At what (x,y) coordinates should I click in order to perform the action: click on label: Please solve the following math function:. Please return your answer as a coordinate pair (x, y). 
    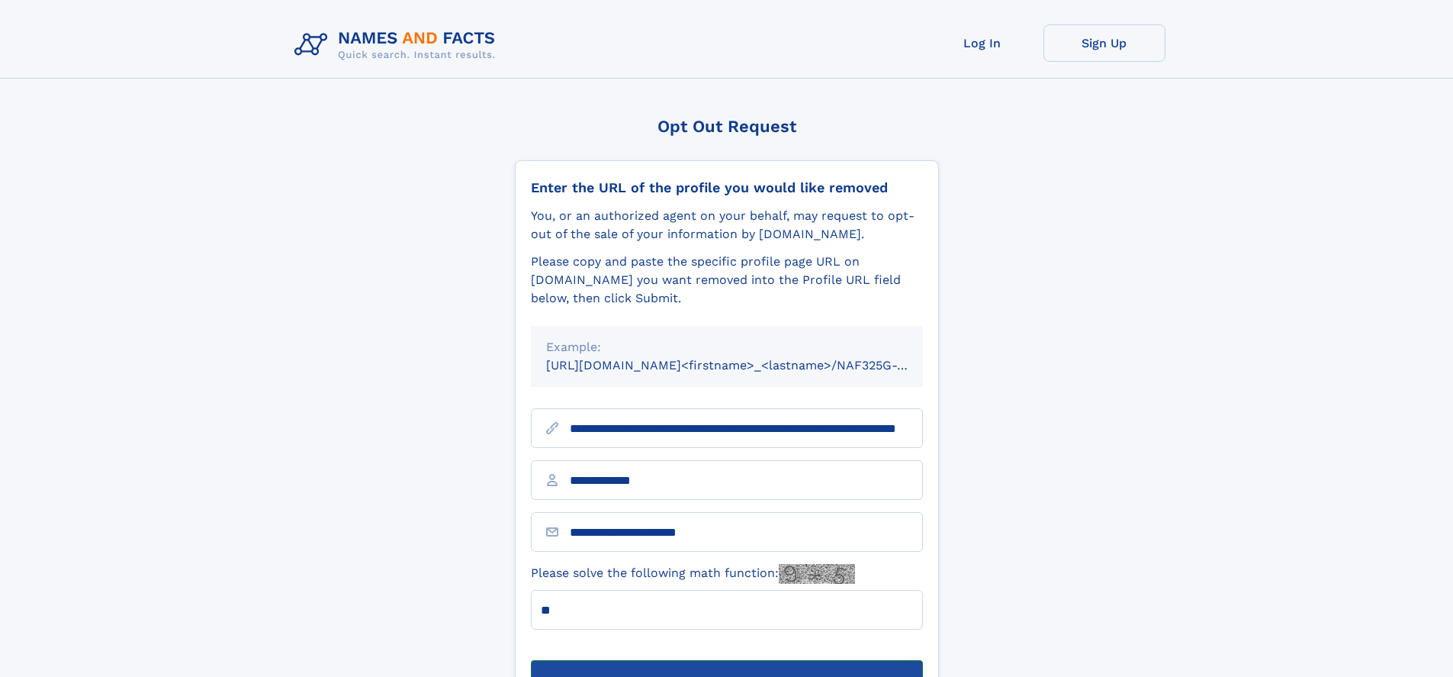
    Looking at the image, I should click on (693, 574).